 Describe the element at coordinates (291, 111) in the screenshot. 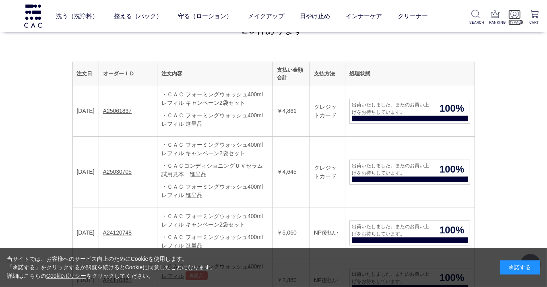

I see `td: ￥4,861` at that location.